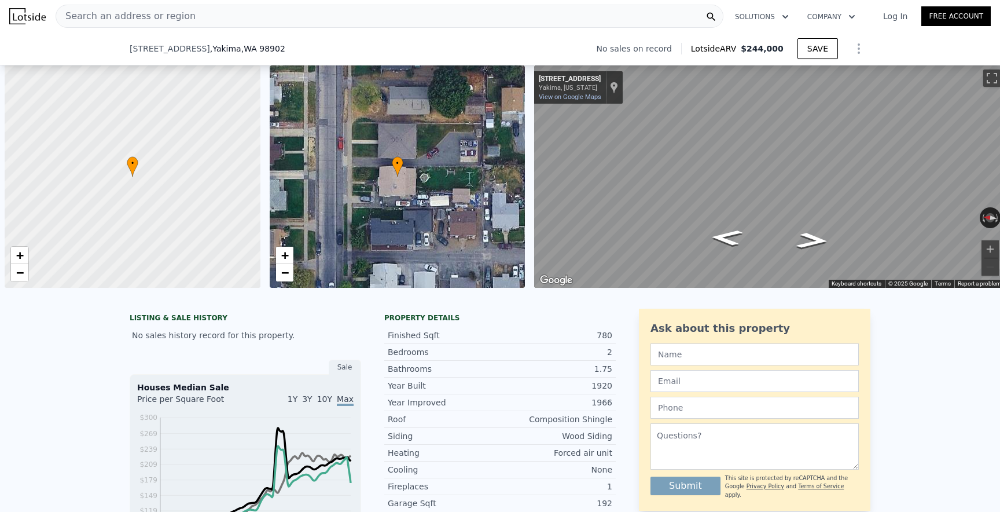 This screenshot has height=512, width=1000. Describe the element at coordinates (556, 280) in the screenshot. I see `a: Open this area in Google Maps (opens a new window)` at that location.